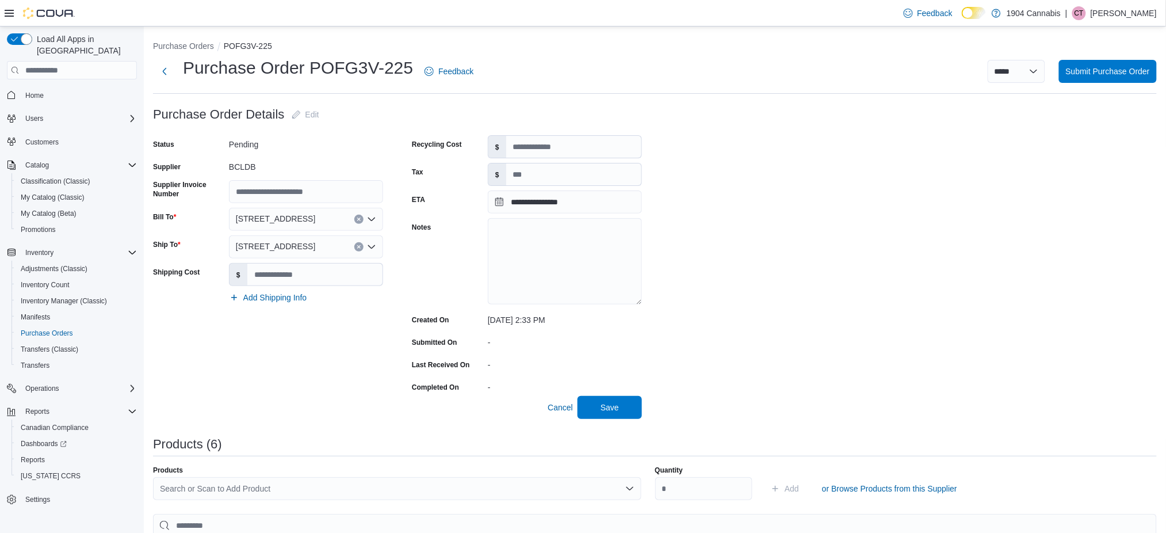  I want to click on label: Completed On, so click(435, 387).